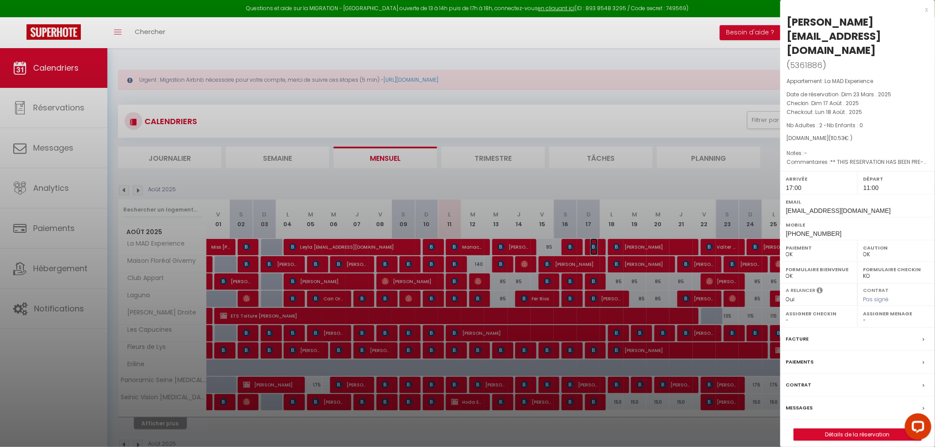 The image size is (935, 447). I want to click on a: Détails de la réservation, so click(858, 435).